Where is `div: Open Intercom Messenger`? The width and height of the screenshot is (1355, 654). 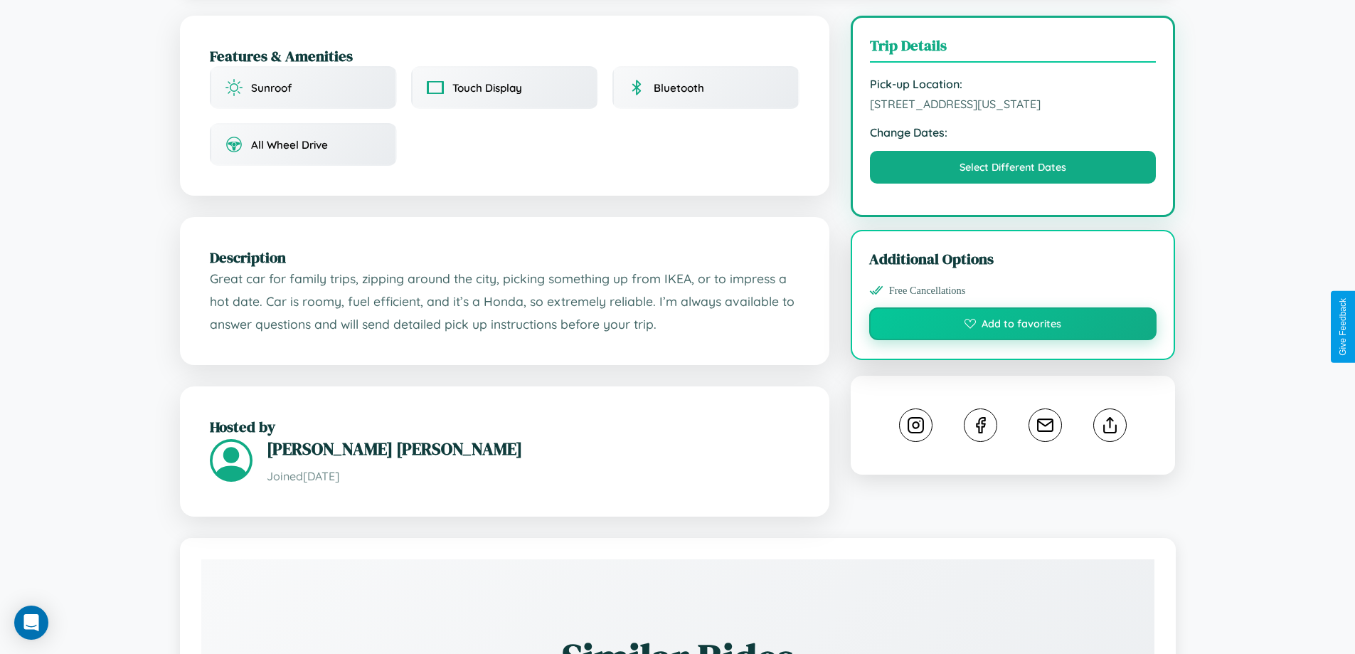
div: Open Intercom Messenger is located at coordinates (31, 622).